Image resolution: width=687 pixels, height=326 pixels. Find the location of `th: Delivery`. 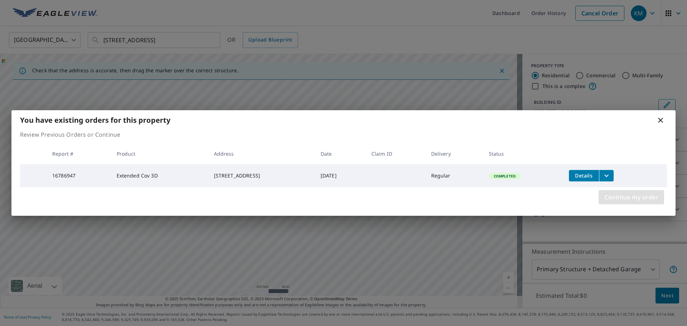

th: Delivery is located at coordinates (454, 153).